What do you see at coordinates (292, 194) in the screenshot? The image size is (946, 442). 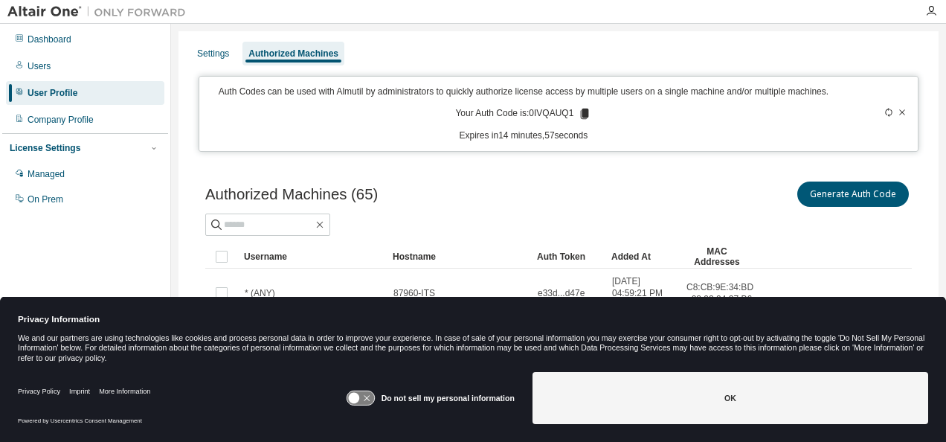 I see `span: Authorized Machines (65)` at bounding box center [292, 194].